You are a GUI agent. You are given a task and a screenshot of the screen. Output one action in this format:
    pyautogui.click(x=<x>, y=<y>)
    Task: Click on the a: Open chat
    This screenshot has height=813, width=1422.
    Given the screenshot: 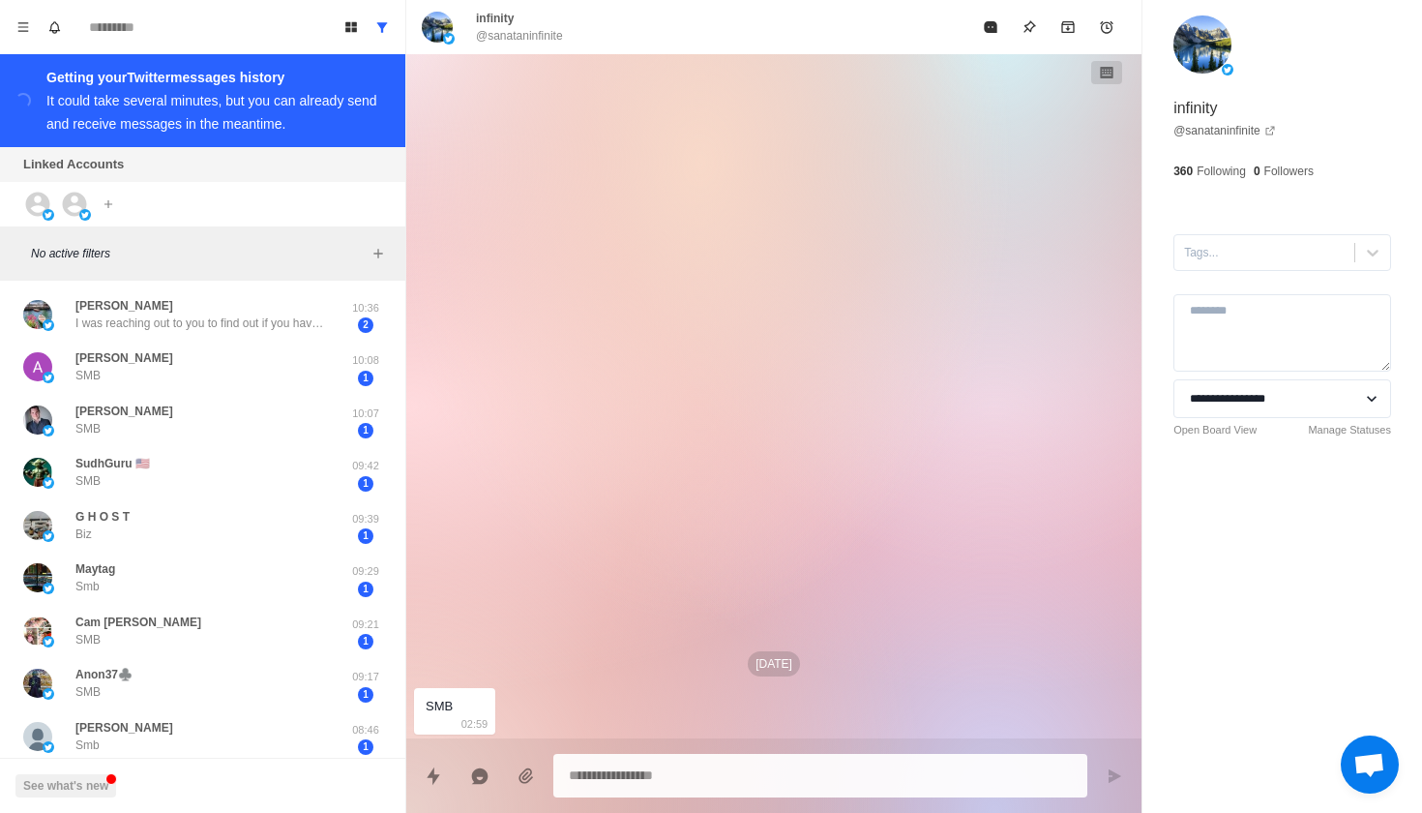 What is the action you would take?
    pyautogui.click(x=1370, y=764)
    